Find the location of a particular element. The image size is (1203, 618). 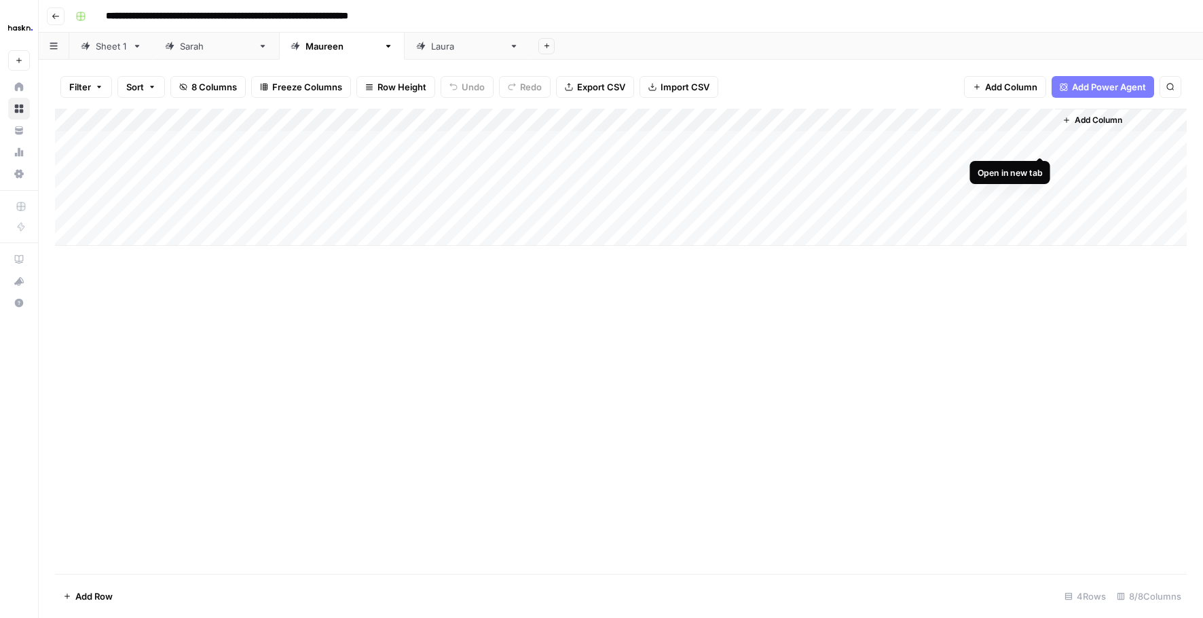

div: Sheet 1 is located at coordinates (111, 46).